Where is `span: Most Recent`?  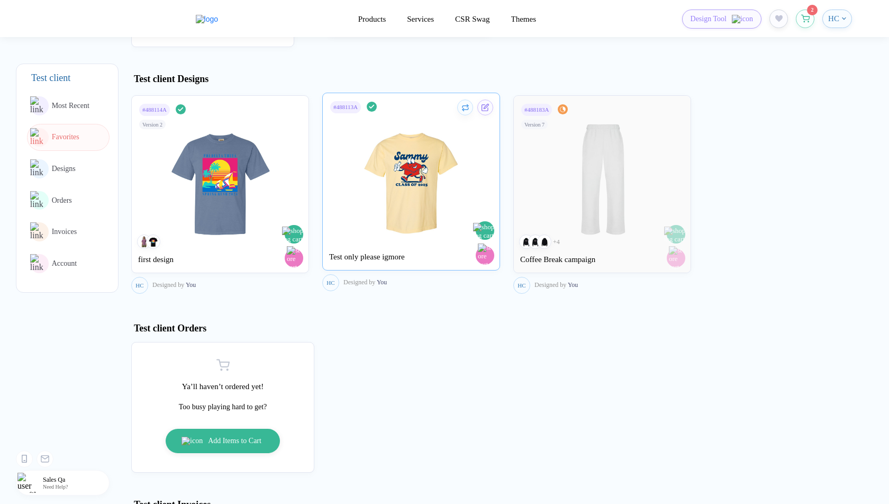 span: Most Recent is located at coordinates (70, 105).